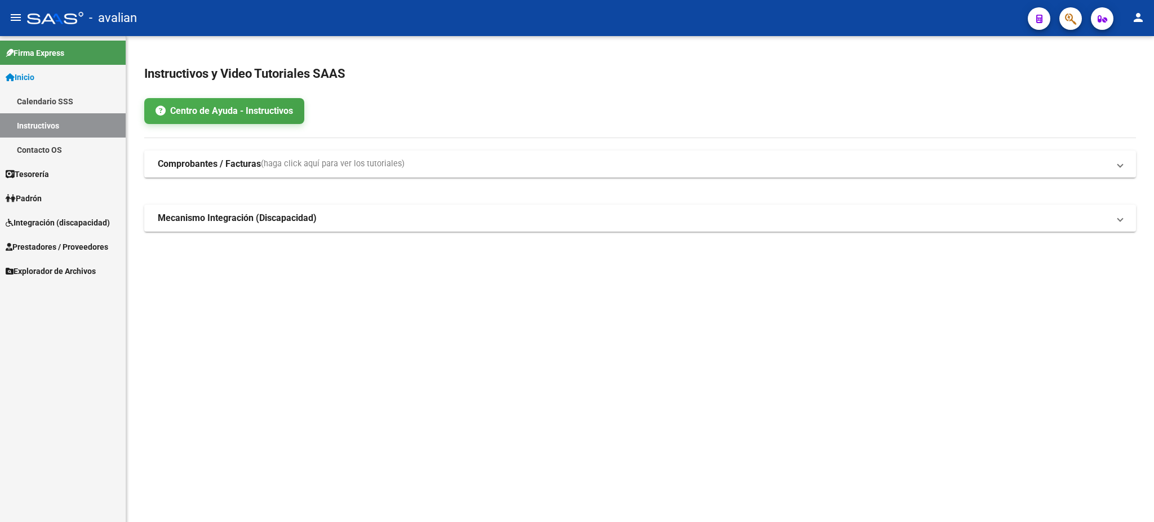 Image resolution: width=1154 pixels, height=522 pixels. I want to click on span: Integración (discapacidad), so click(57, 223).